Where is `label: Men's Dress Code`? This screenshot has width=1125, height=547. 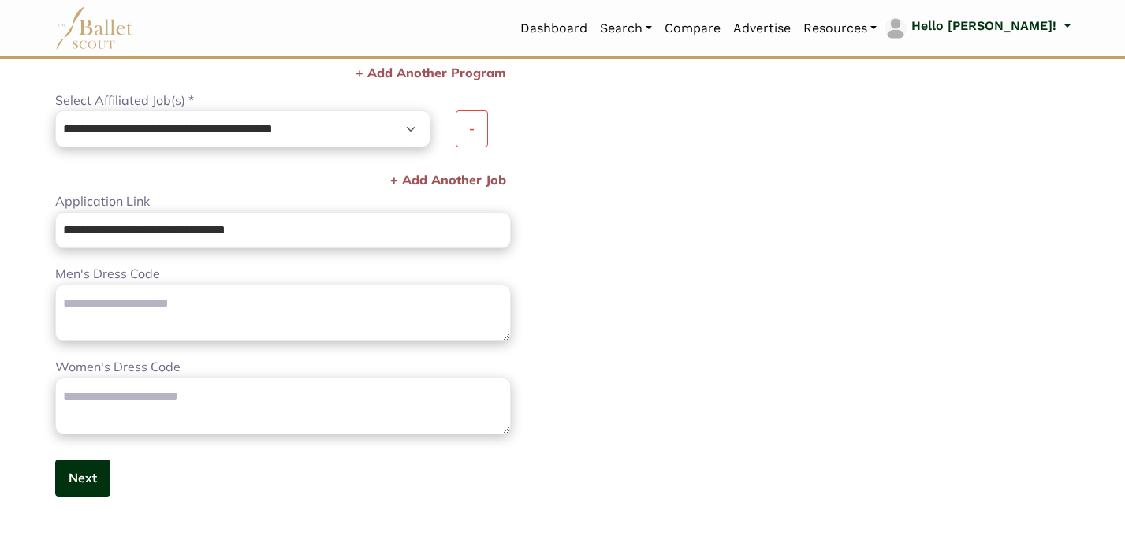 label: Men's Dress Code is located at coordinates (107, 274).